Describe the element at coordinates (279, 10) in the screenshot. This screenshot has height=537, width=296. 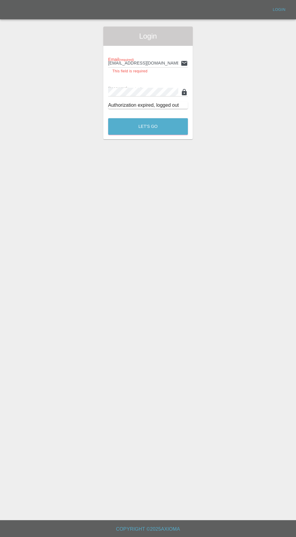
I see `a: Login` at that location.